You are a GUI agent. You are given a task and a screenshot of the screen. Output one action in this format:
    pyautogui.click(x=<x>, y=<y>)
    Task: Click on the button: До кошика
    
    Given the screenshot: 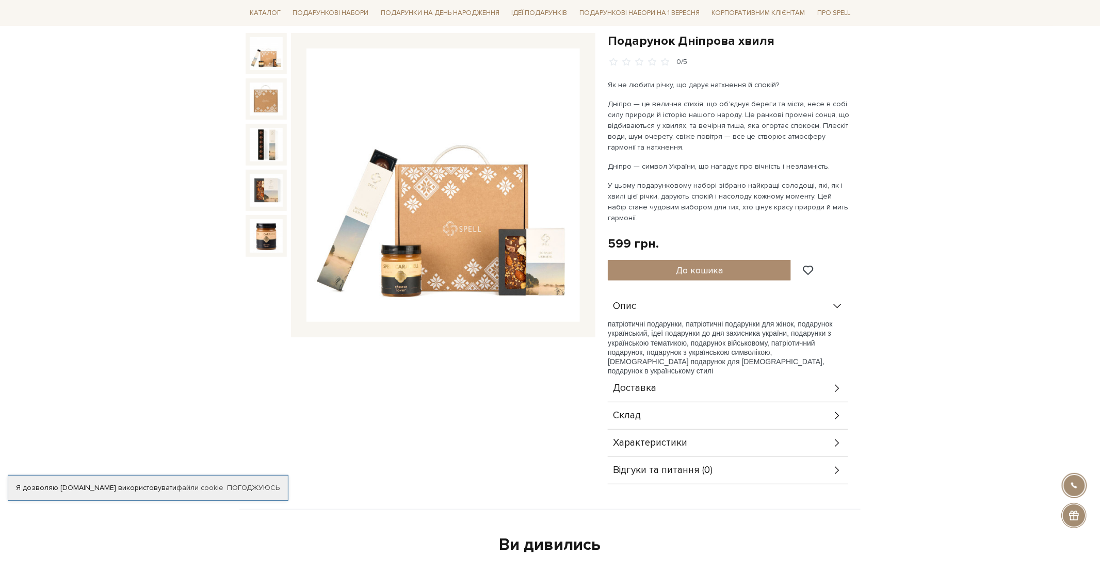 What is the action you would take?
    pyautogui.click(x=699, y=270)
    